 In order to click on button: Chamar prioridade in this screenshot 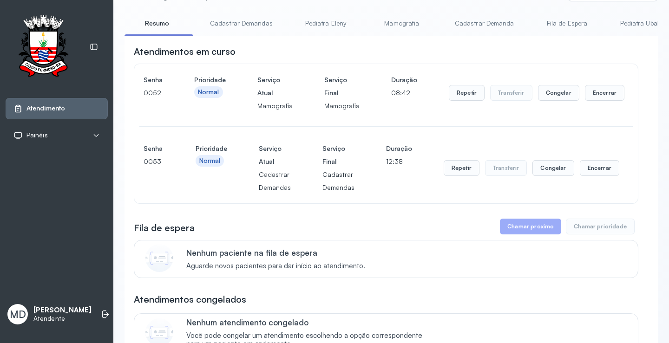, I will do `click(600, 227)`.